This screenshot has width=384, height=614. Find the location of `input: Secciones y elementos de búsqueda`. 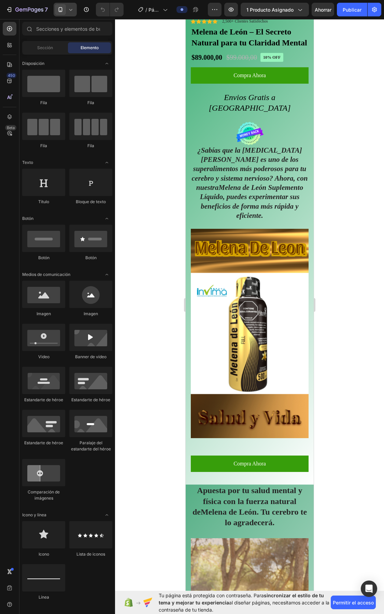

input: Secciones y elementos de búsqueda is located at coordinates (67, 29).